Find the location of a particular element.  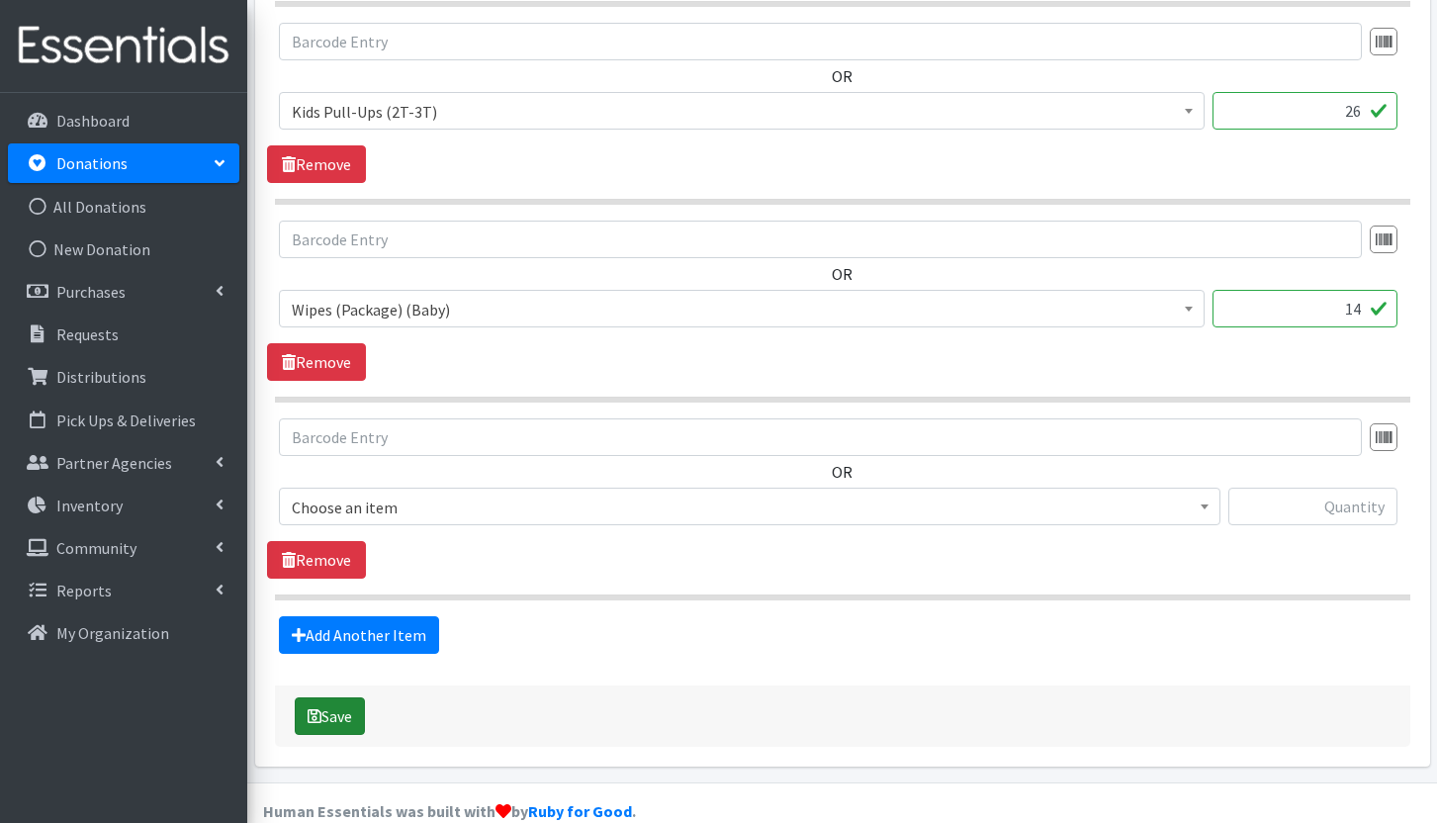

a: All Donations is located at coordinates (124, 207).